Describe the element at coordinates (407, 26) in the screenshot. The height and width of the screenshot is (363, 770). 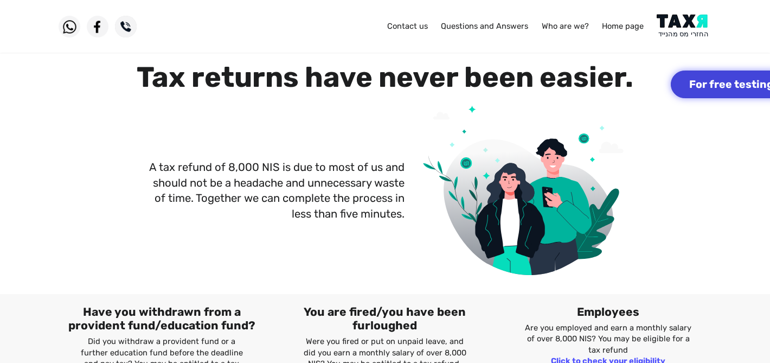
I see `a: Contact us` at that location.